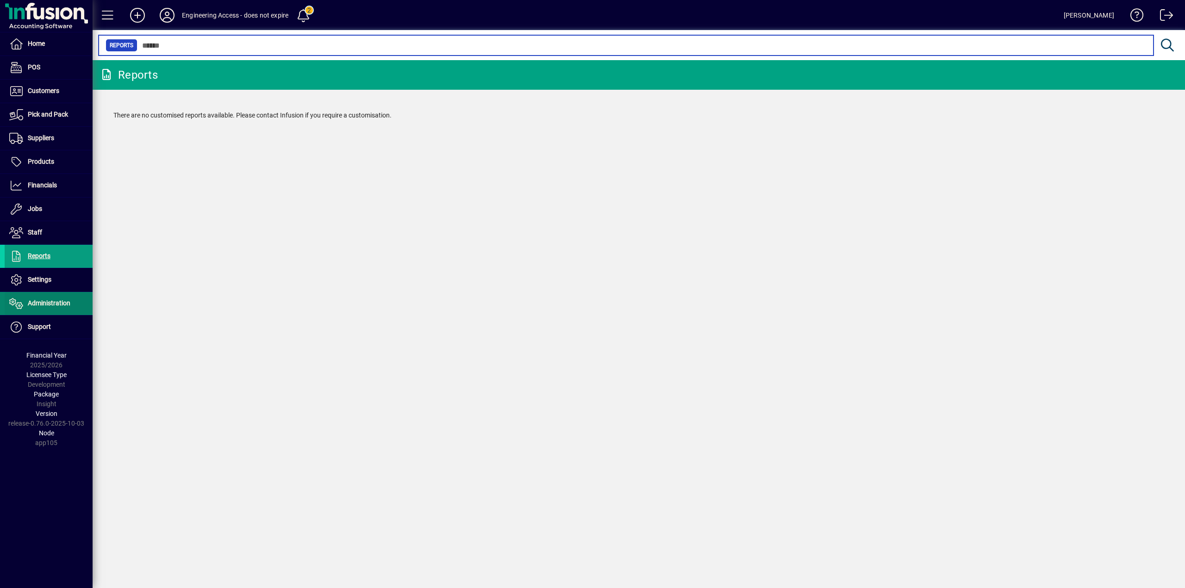 The height and width of the screenshot is (588, 1185). Describe the element at coordinates (35, 209) in the screenshot. I see `span: Jobs` at that location.